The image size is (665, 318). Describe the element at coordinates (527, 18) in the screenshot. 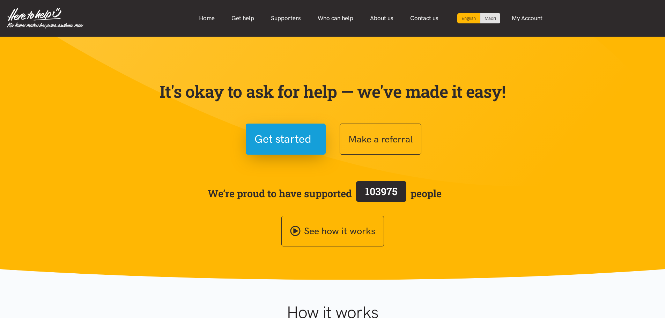

I see `a: My Account` at that location.